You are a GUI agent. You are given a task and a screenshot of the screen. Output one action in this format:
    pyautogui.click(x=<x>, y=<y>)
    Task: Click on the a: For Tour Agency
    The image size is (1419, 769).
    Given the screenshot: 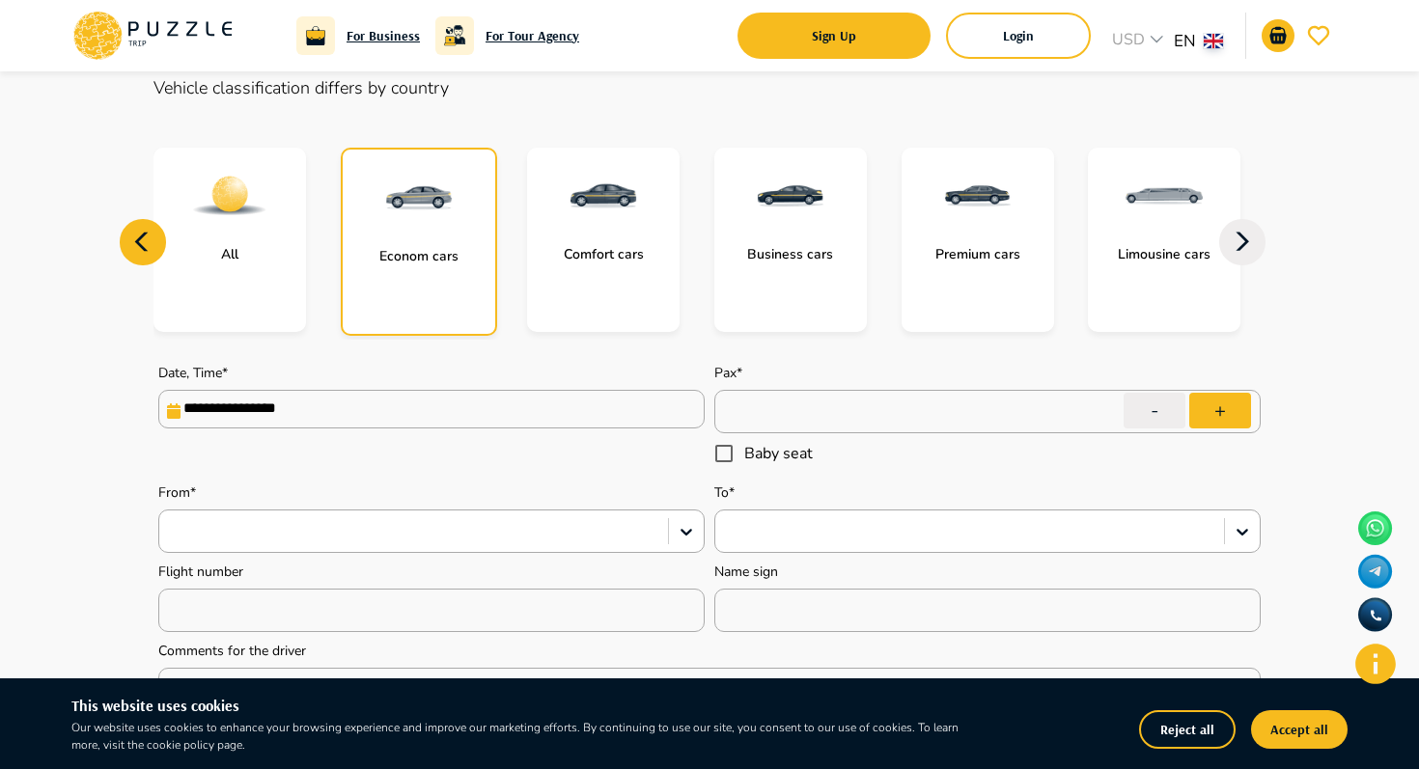 What is the action you would take?
    pyautogui.click(x=532, y=36)
    